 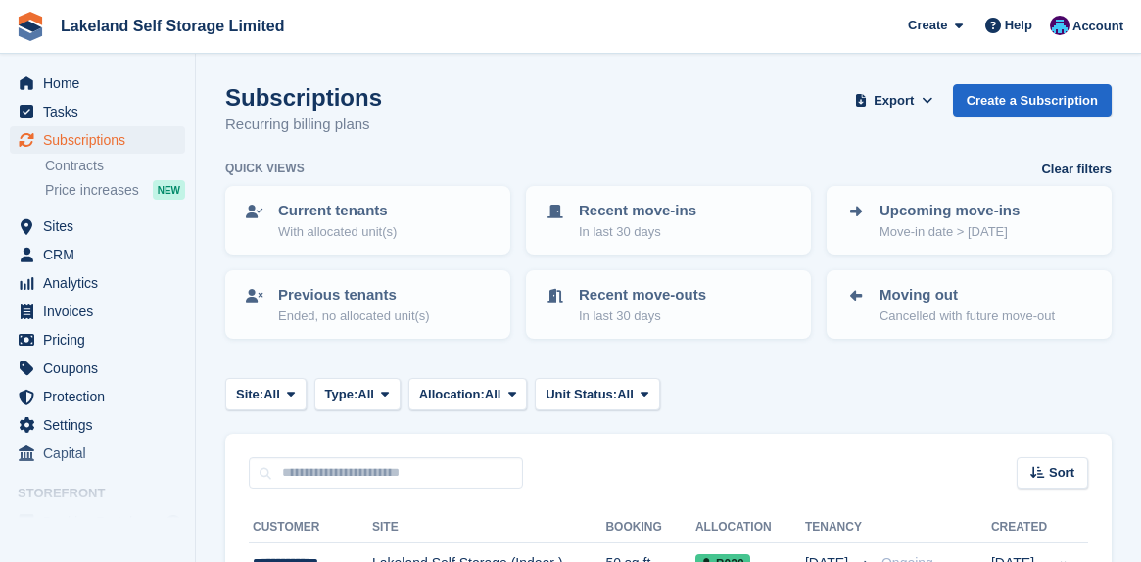 I want to click on img: stora-icon-8386f47178a22dfd0bd8f6a31ec36ba5ce8667c1dd55bd0f319d3a0aa187defe.svg, so click(x=30, y=26).